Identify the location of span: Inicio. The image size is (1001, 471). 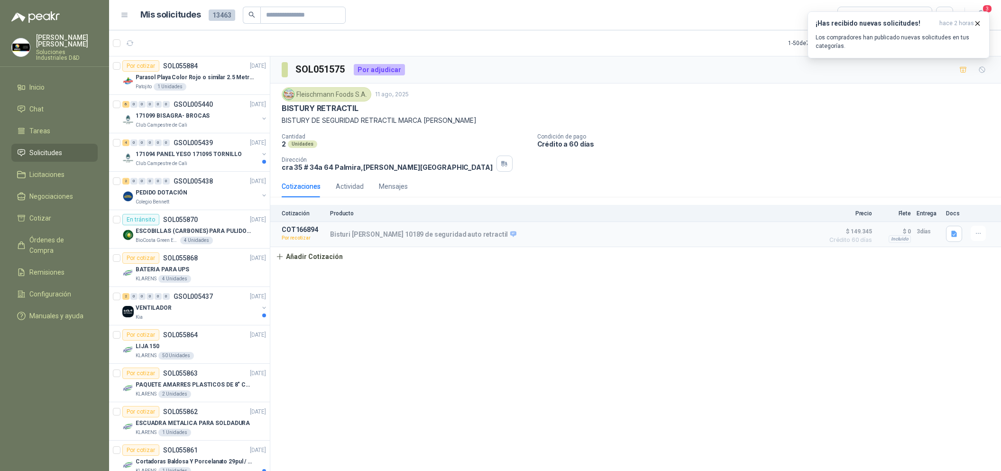
(37, 87).